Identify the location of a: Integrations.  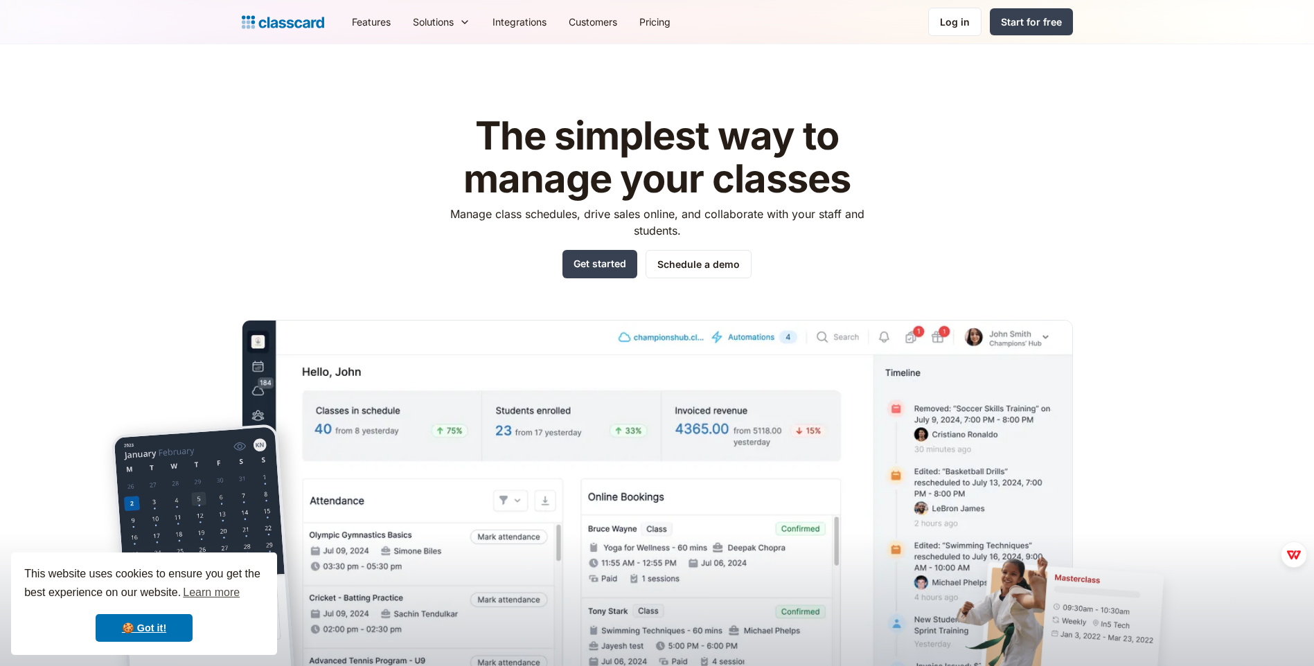
(520, 21).